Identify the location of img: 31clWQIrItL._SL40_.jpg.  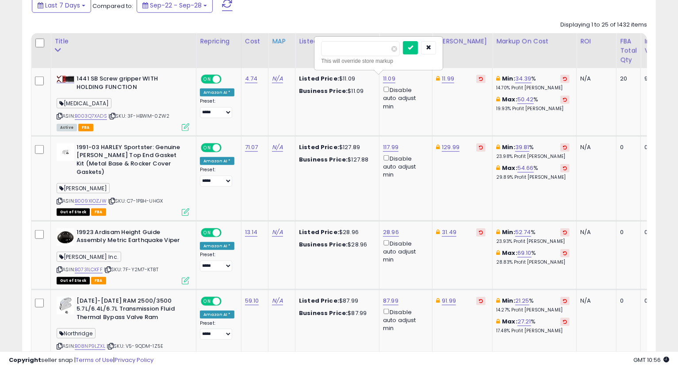
(65, 306).